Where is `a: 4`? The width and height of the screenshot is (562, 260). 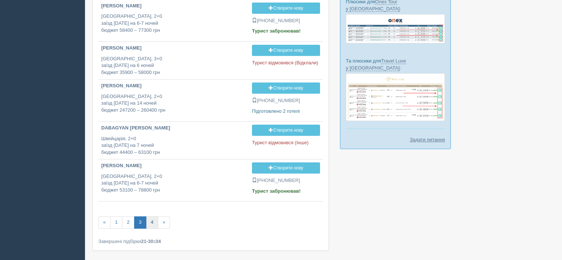 a: 4 is located at coordinates (152, 222).